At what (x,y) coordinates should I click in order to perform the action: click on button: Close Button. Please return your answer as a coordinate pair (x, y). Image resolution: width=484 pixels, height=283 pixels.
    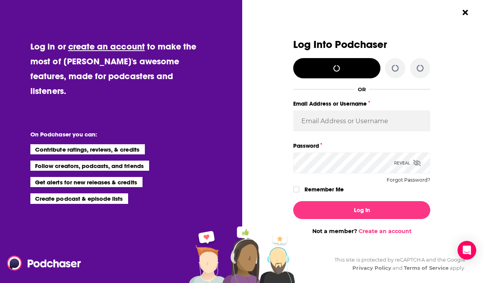
    Looking at the image, I should click on (465, 12).